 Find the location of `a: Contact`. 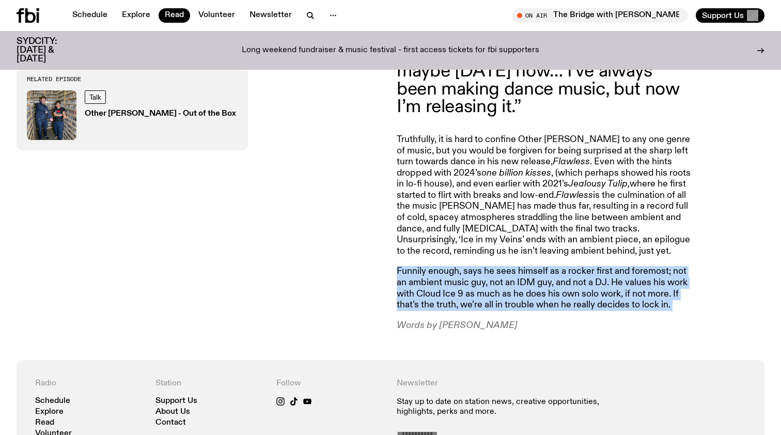

a: Contact is located at coordinates (171, 423).